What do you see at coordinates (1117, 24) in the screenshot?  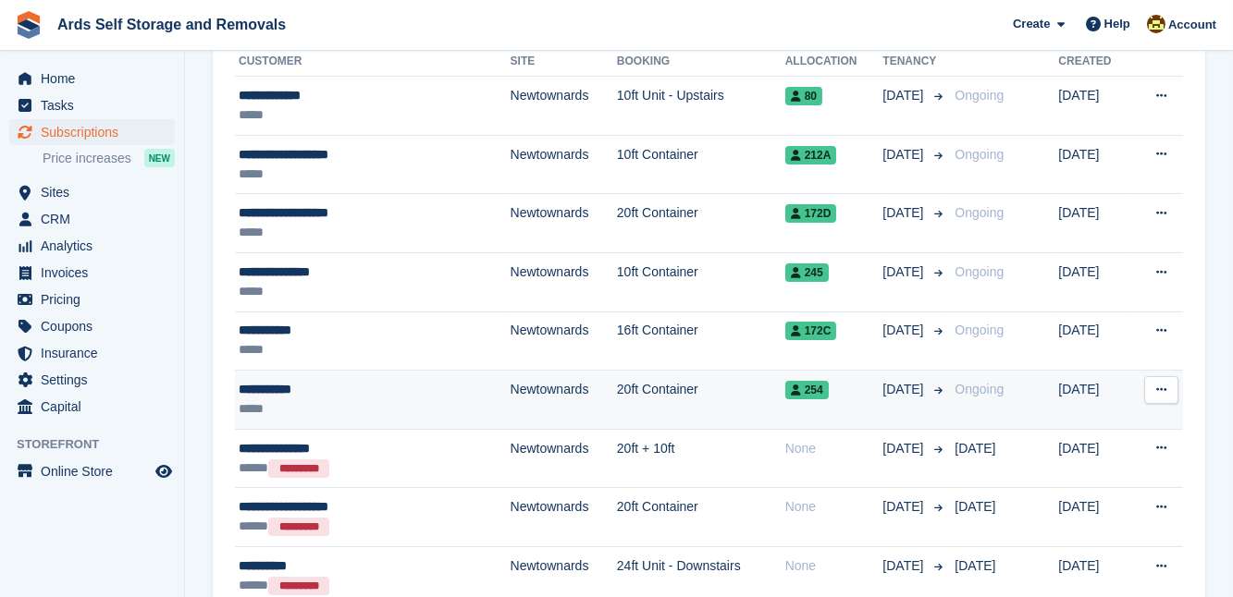 I see `span: Help` at bounding box center [1117, 24].